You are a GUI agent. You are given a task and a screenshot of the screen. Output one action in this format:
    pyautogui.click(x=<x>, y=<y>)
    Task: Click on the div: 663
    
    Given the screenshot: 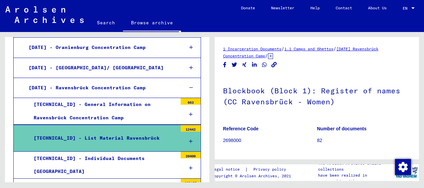 What is the action you would take?
    pyautogui.click(x=191, y=101)
    